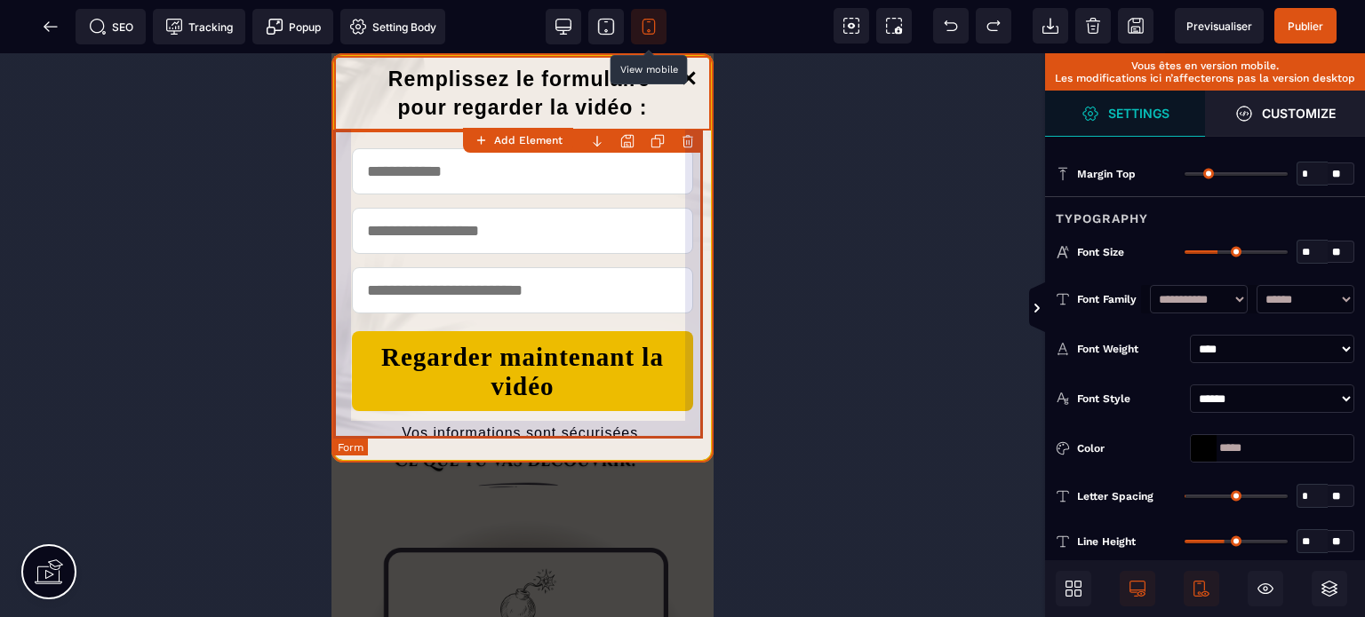 This screenshot has width=1365, height=617. I want to click on span: Letter Spacing, so click(1115, 497).